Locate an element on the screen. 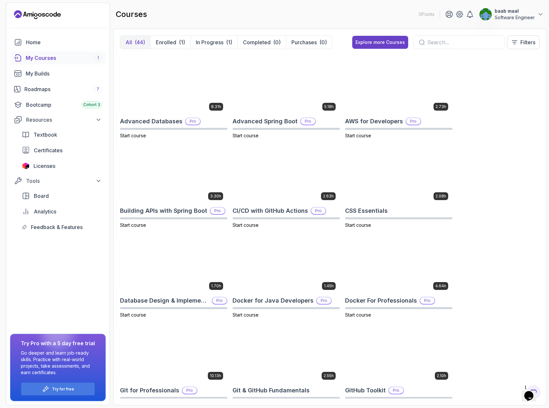  div: Roadmaps is located at coordinates (63, 89).